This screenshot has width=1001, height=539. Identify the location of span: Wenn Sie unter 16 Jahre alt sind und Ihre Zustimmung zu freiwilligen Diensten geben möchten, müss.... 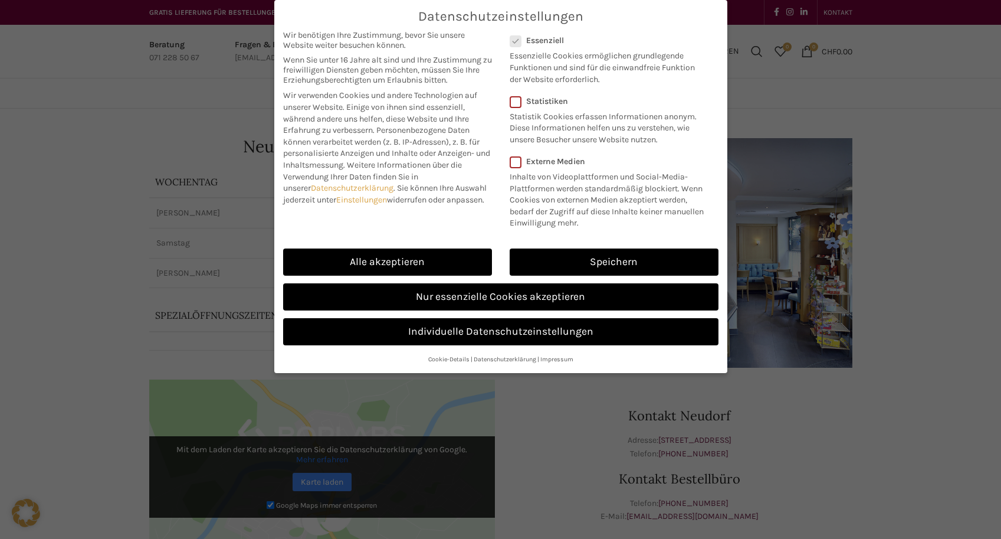
(388, 70).